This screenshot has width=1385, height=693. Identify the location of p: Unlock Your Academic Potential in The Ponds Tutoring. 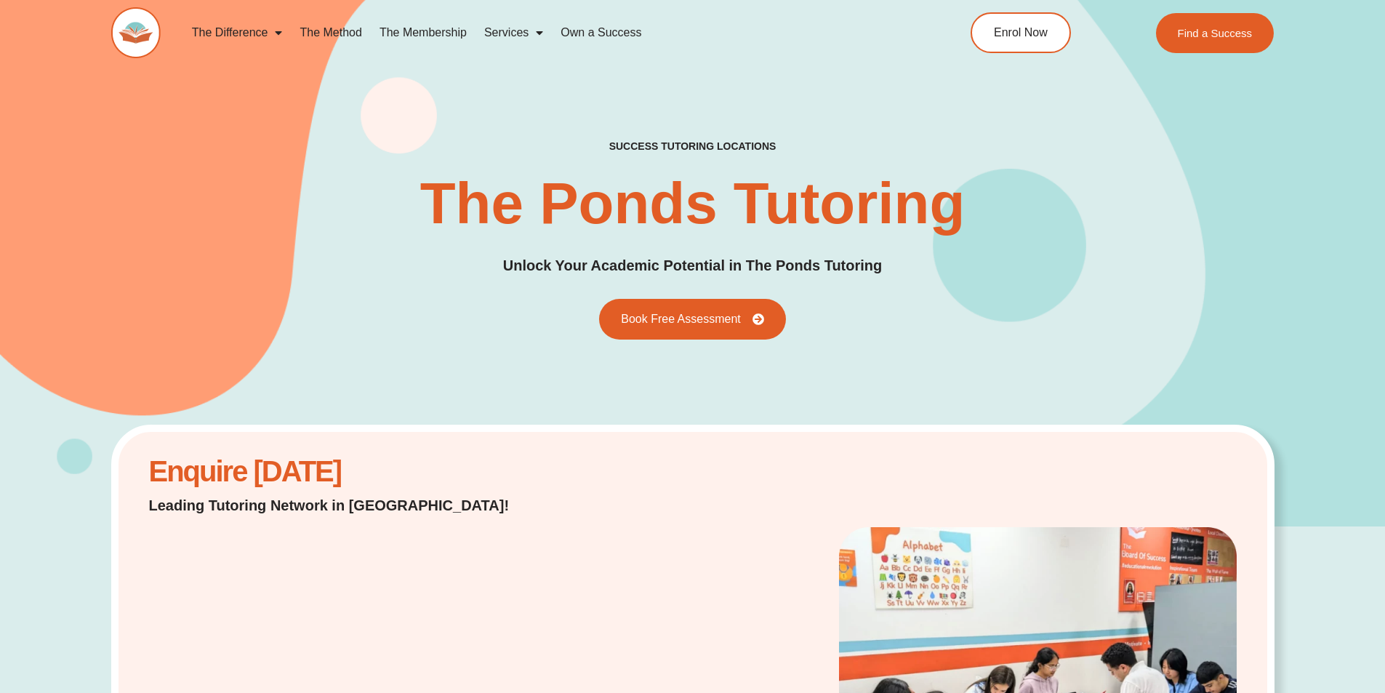
(693, 265).